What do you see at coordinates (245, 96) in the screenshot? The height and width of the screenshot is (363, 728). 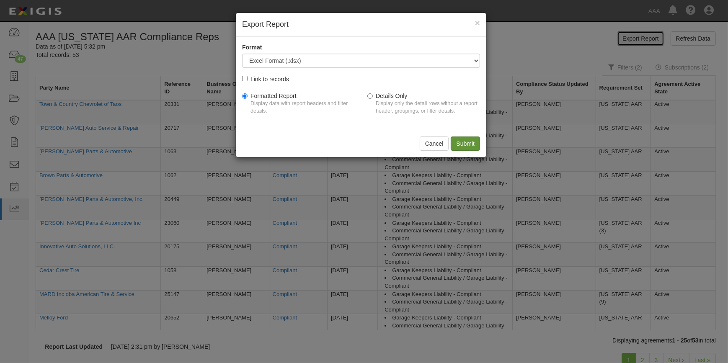 I see `input: Formatted ReportDisplay data with report headers and filter details.` at bounding box center [245, 96].